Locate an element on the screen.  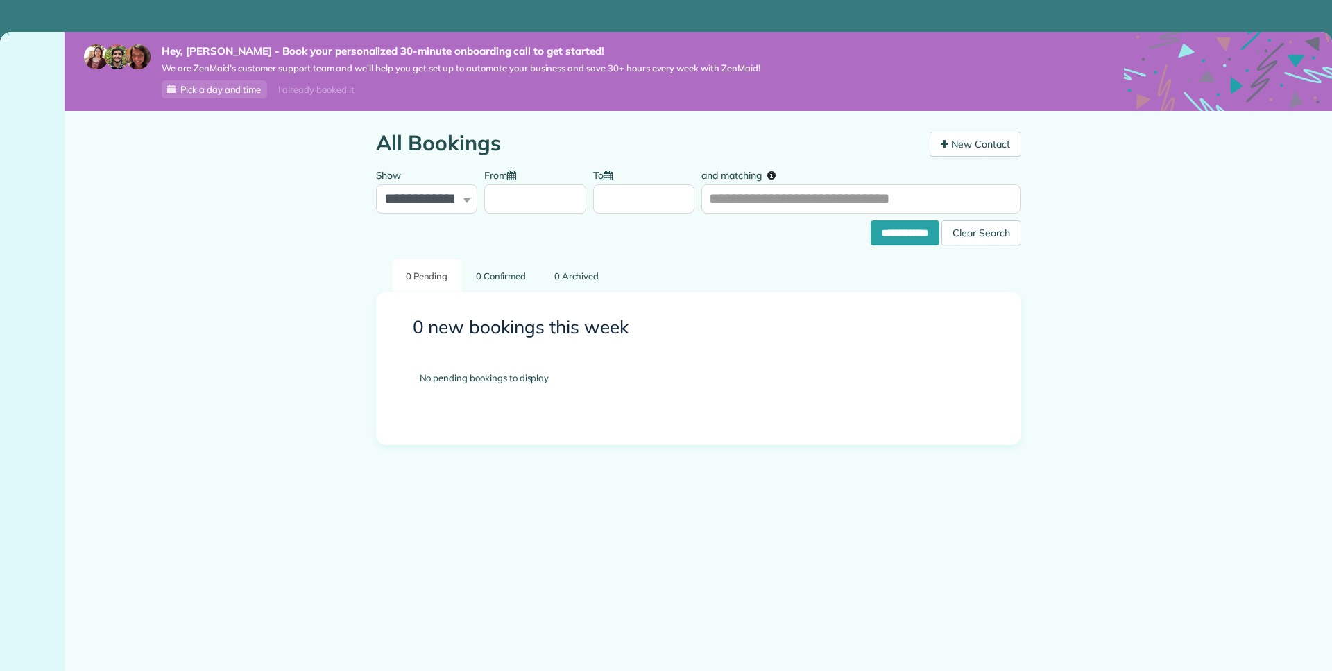
label: To is located at coordinates (606, 174).